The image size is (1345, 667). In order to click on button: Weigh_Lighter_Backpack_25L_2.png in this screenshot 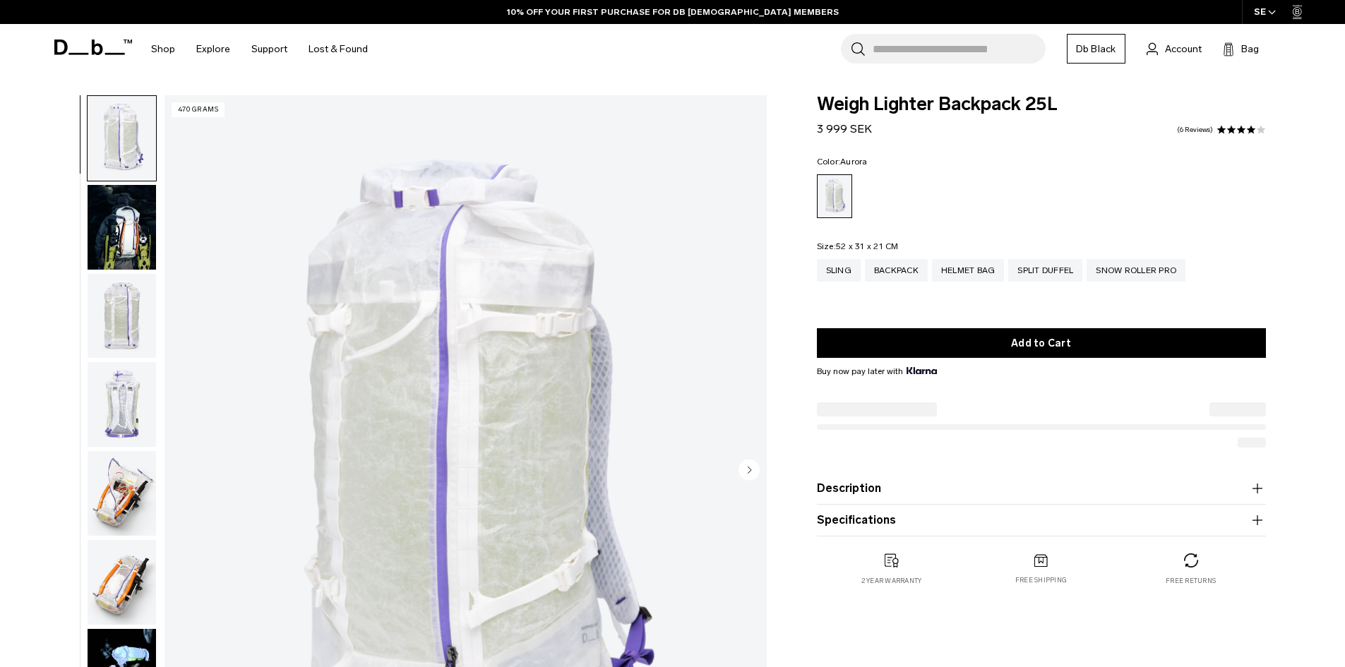, I will do `click(121, 316)`.